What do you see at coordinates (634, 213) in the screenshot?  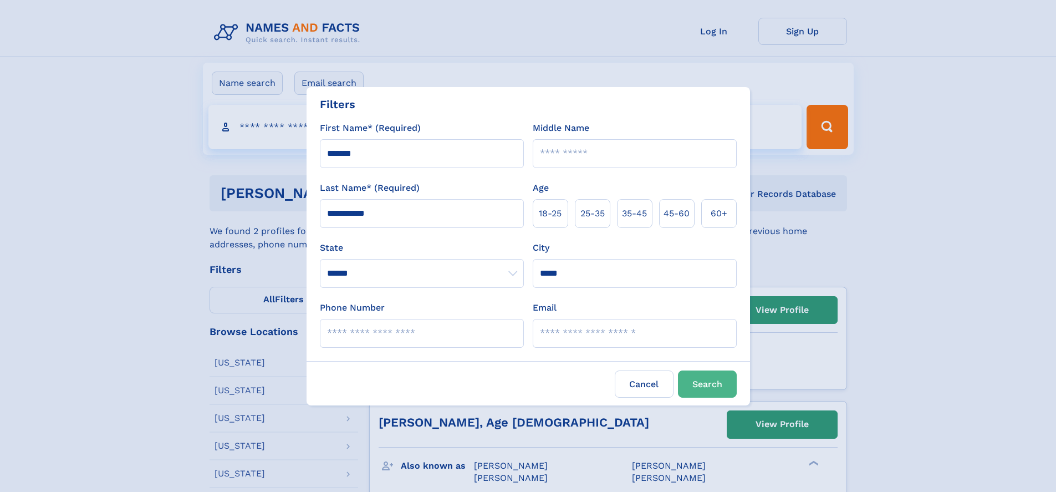 I see `span: 35‑45` at bounding box center [634, 213].